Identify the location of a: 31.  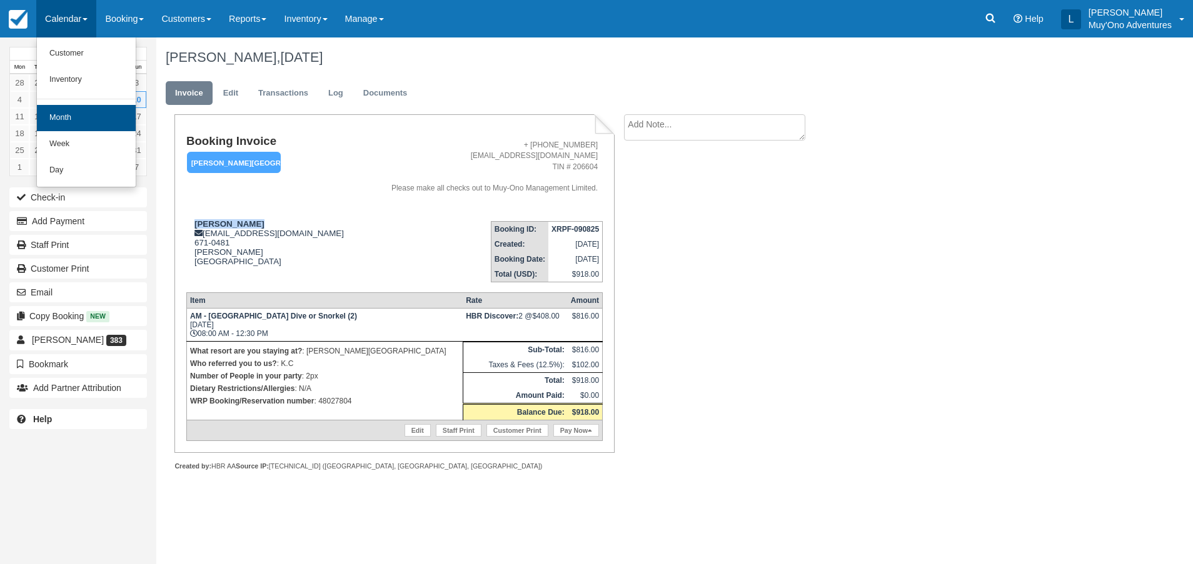
(136, 150).